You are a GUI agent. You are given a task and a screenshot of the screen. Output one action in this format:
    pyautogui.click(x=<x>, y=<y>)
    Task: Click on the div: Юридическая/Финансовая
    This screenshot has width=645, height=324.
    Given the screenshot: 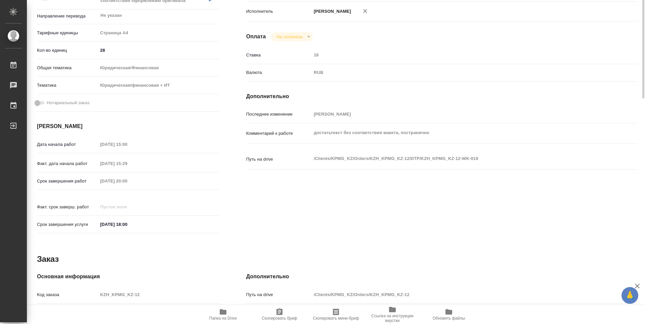 What is the action you would take?
    pyautogui.click(x=159, y=68)
    